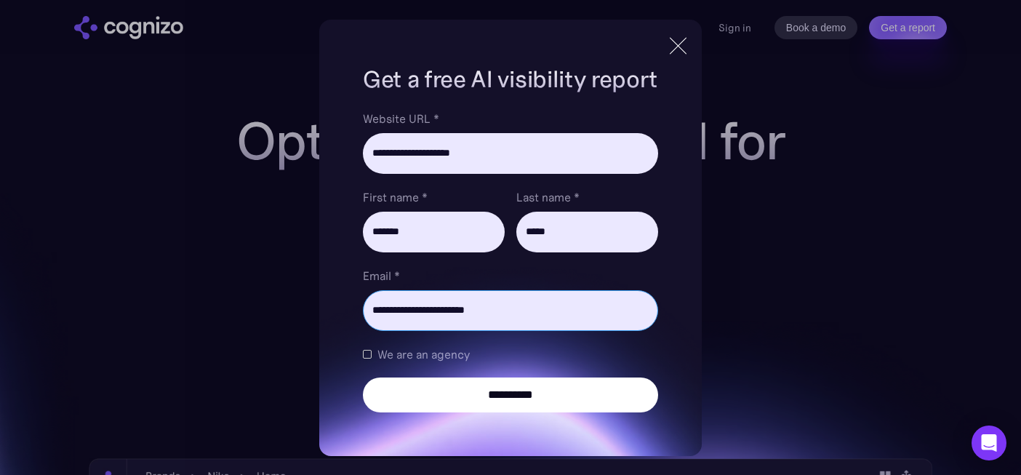 Image resolution: width=1021 pixels, height=475 pixels. I want to click on form: Brand Report Form, so click(511, 261).